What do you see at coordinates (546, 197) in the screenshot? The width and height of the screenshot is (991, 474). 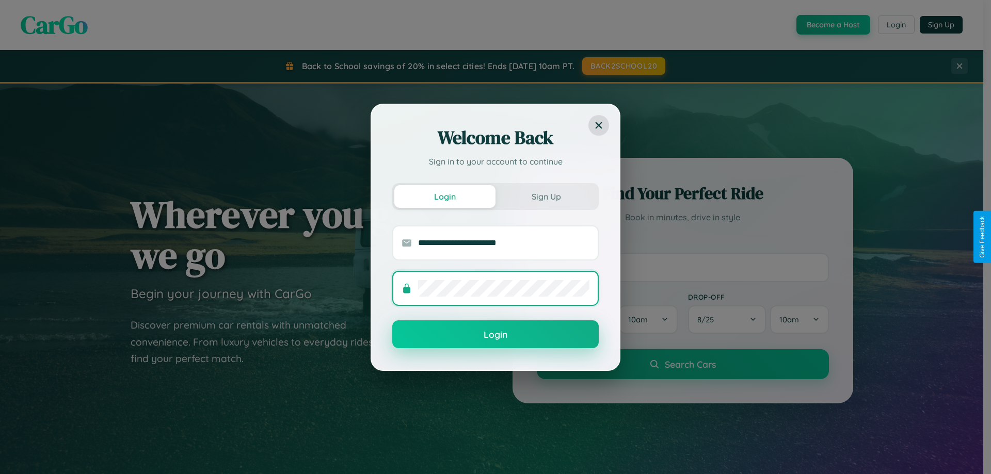 I see `button: Sign Up` at bounding box center [546, 197].